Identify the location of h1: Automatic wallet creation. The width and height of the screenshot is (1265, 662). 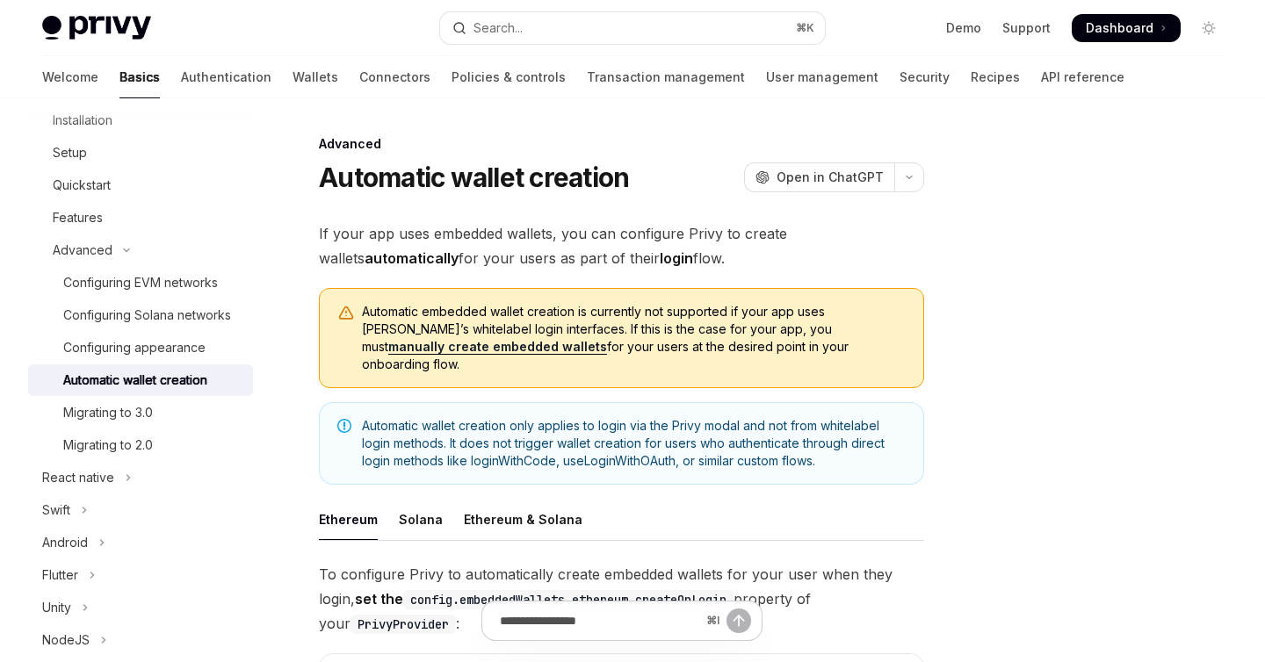
(474, 177).